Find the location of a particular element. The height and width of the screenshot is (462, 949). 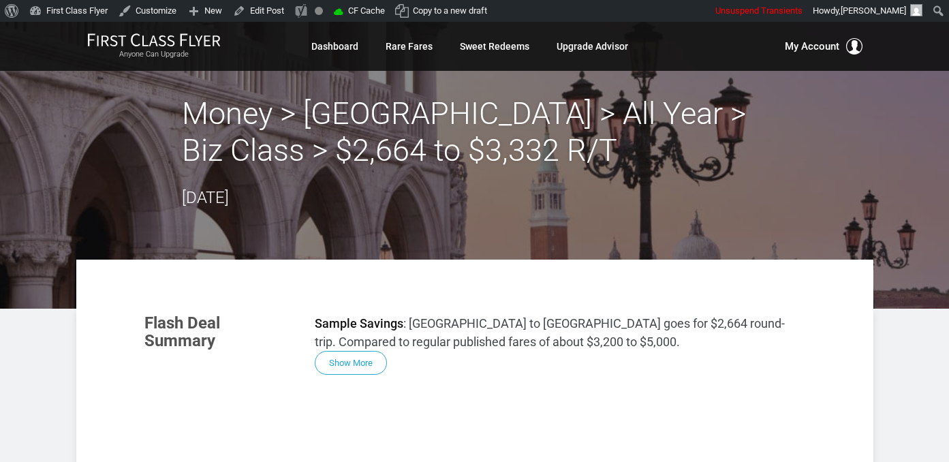

button: My Account is located at coordinates (824, 46).